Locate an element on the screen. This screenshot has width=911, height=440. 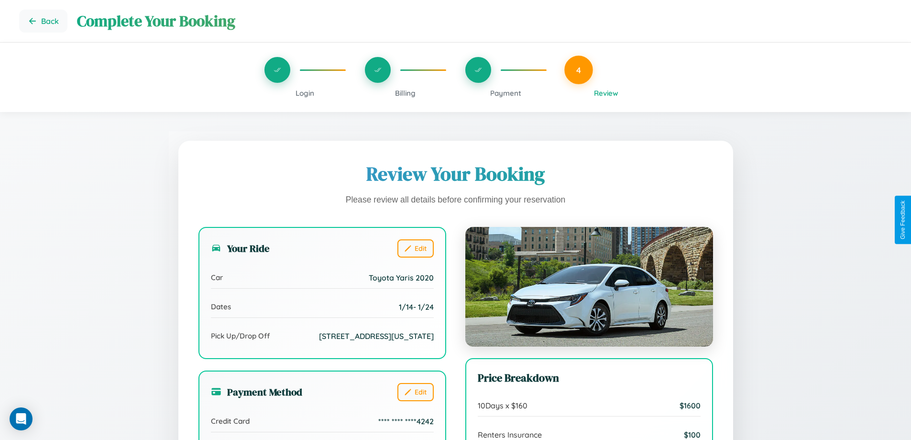
button: Go back is located at coordinates (43, 21).